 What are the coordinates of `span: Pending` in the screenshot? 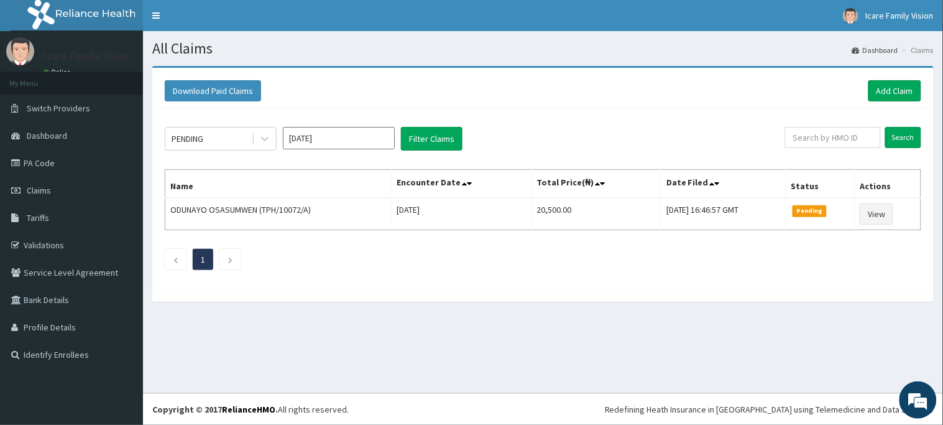 It's located at (810, 211).